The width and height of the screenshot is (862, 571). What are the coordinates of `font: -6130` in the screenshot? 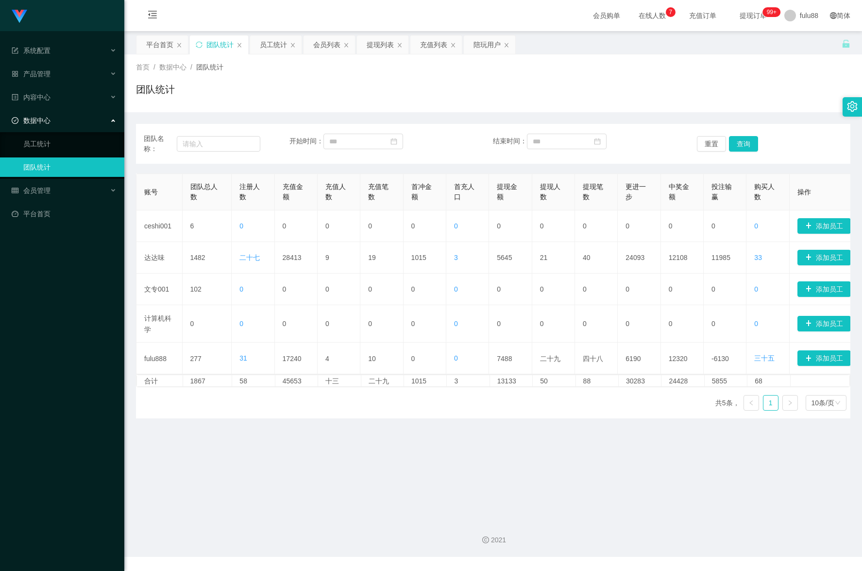 It's located at (720, 358).